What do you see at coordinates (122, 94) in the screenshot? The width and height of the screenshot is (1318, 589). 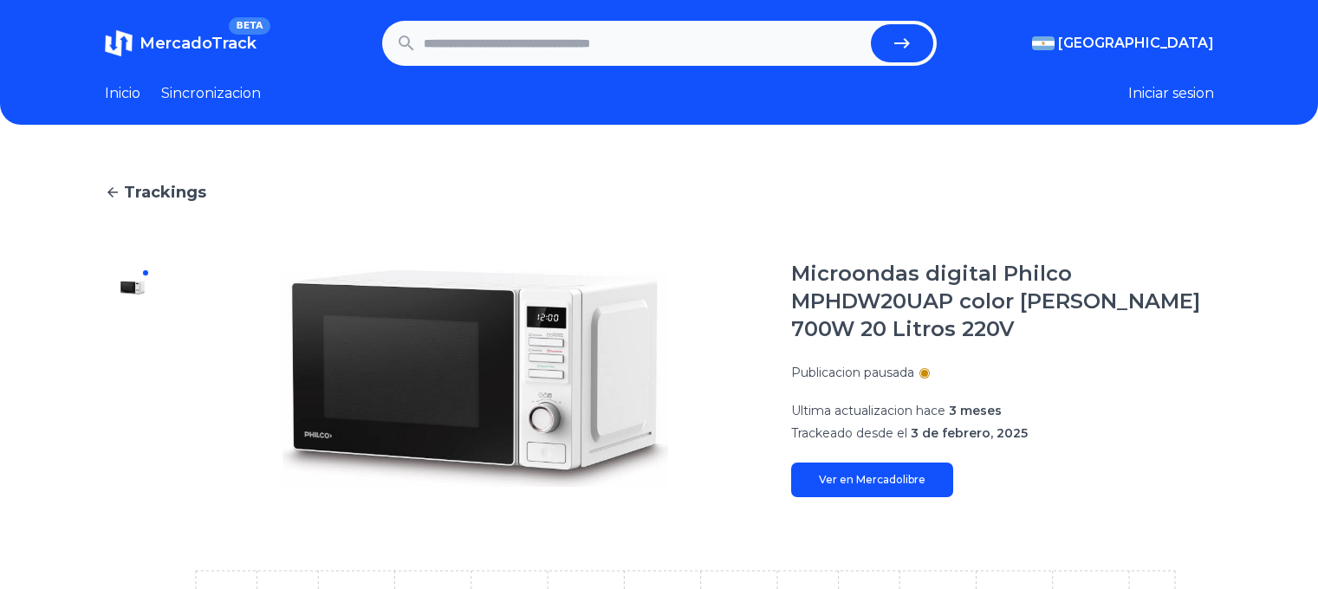 I see `a: Inicio` at bounding box center [122, 94].